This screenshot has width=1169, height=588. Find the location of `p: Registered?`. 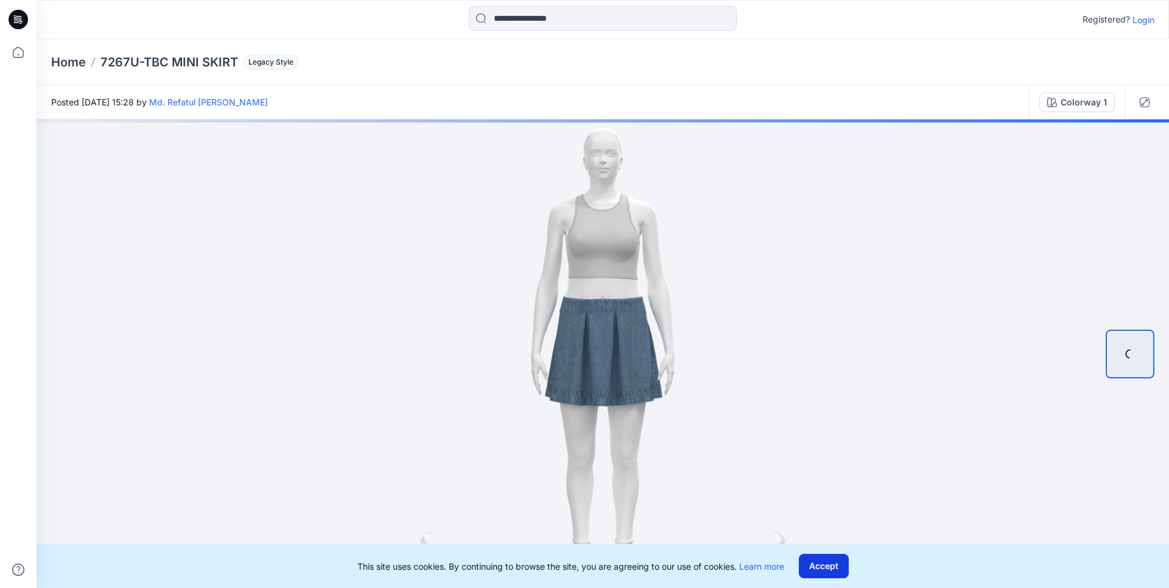

p: Registered? is located at coordinates (1107, 19).